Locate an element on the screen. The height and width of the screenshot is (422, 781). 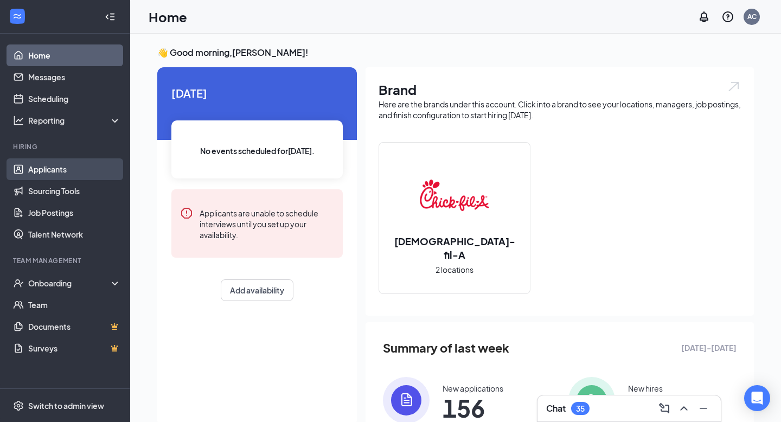
a: SurveysCrown is located at coordinates (74, 348).